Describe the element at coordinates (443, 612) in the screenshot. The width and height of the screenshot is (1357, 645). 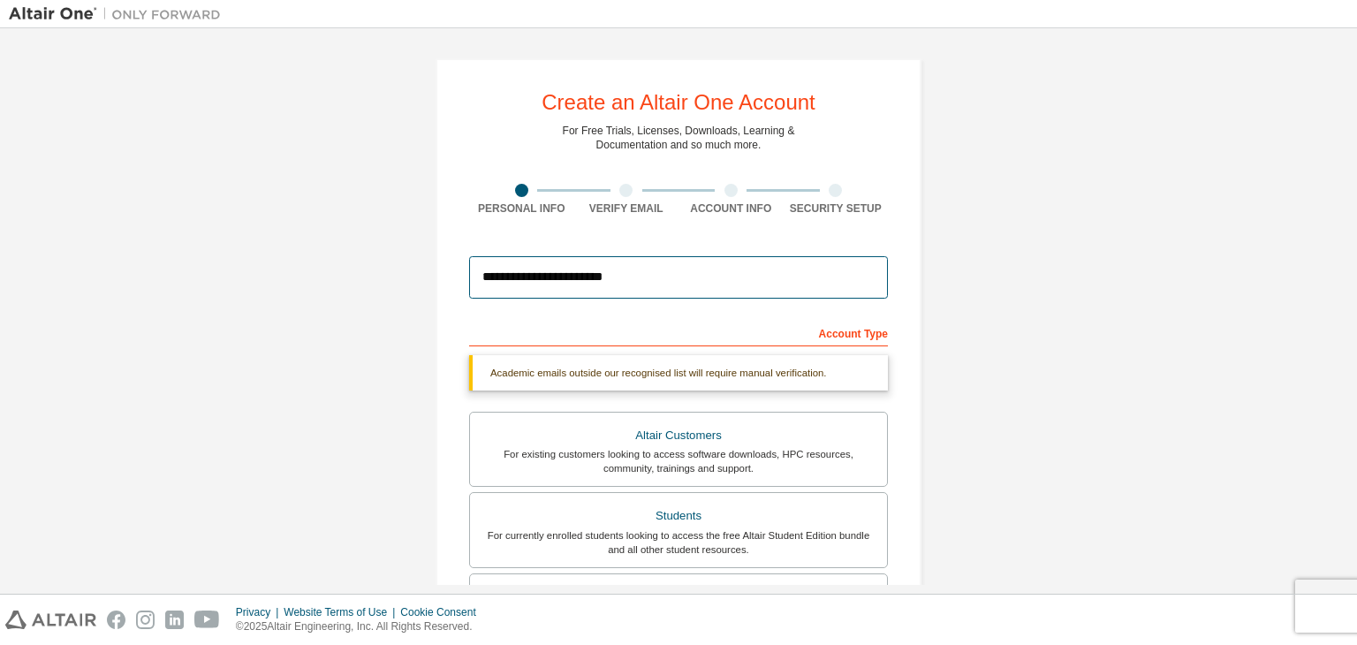
I see `div: Cookie Consent` at that location.